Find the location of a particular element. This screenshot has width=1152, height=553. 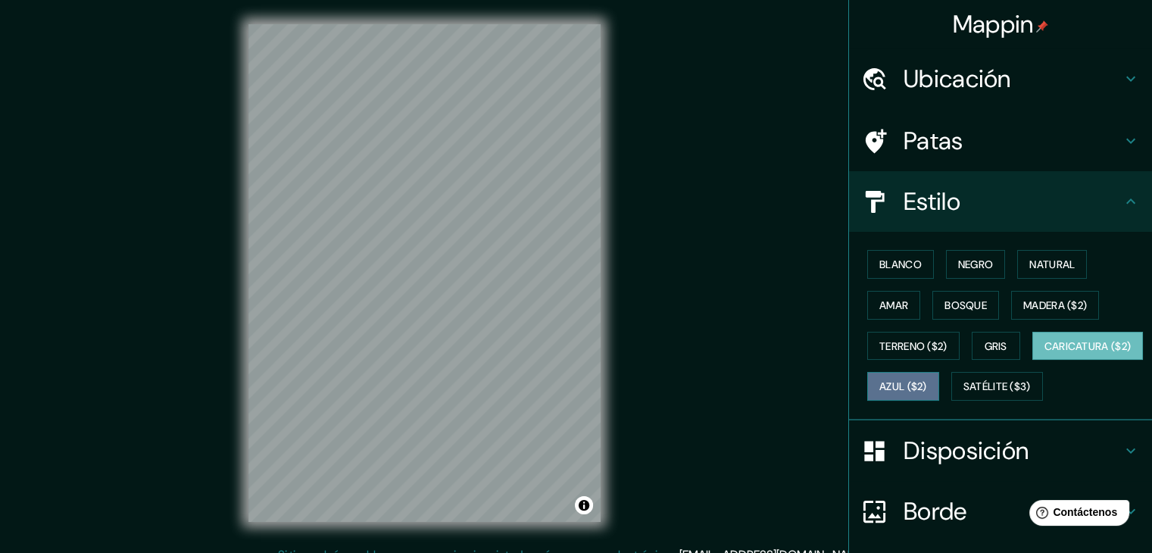

font: Blanco is located at coordinates (900, 264).